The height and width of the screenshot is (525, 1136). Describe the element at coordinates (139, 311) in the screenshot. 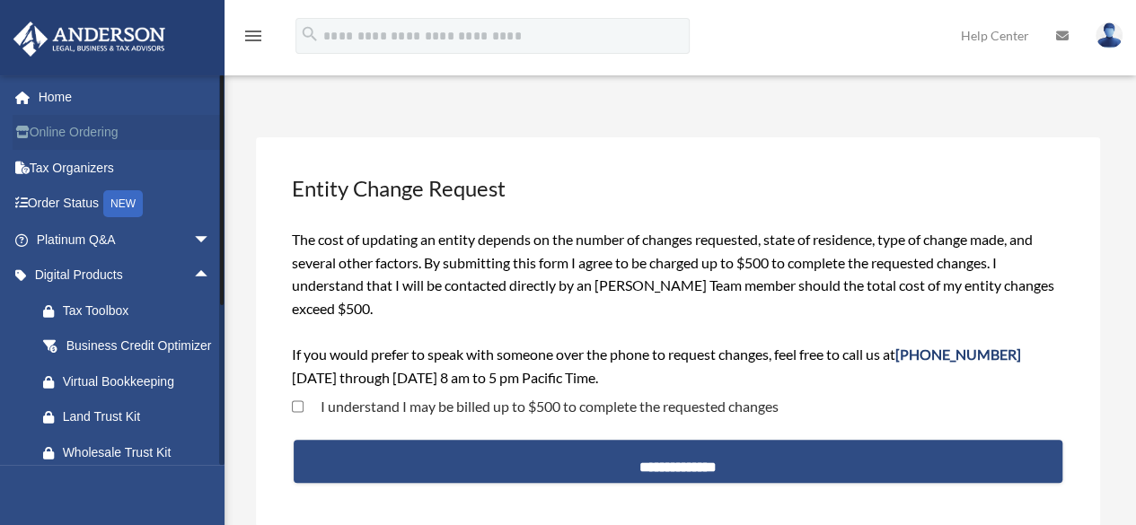

I see `div: Tax Toolbox` at that location.